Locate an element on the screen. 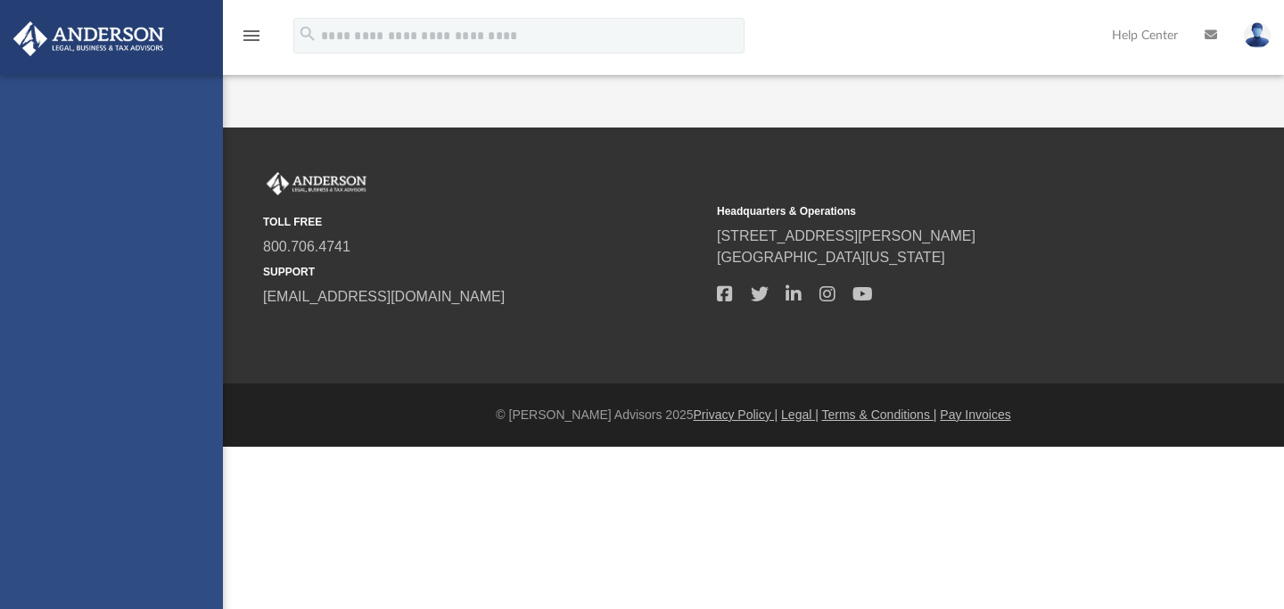  a: Privacy Policy | is located at coordinates (736, 415).